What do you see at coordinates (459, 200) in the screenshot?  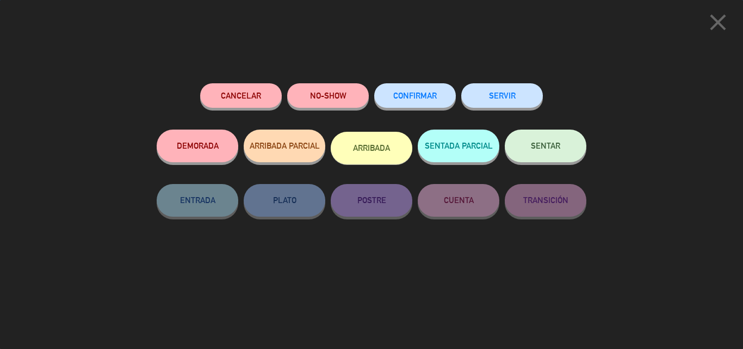 I see `button: CUENTA` at bounding box center [459, 200].